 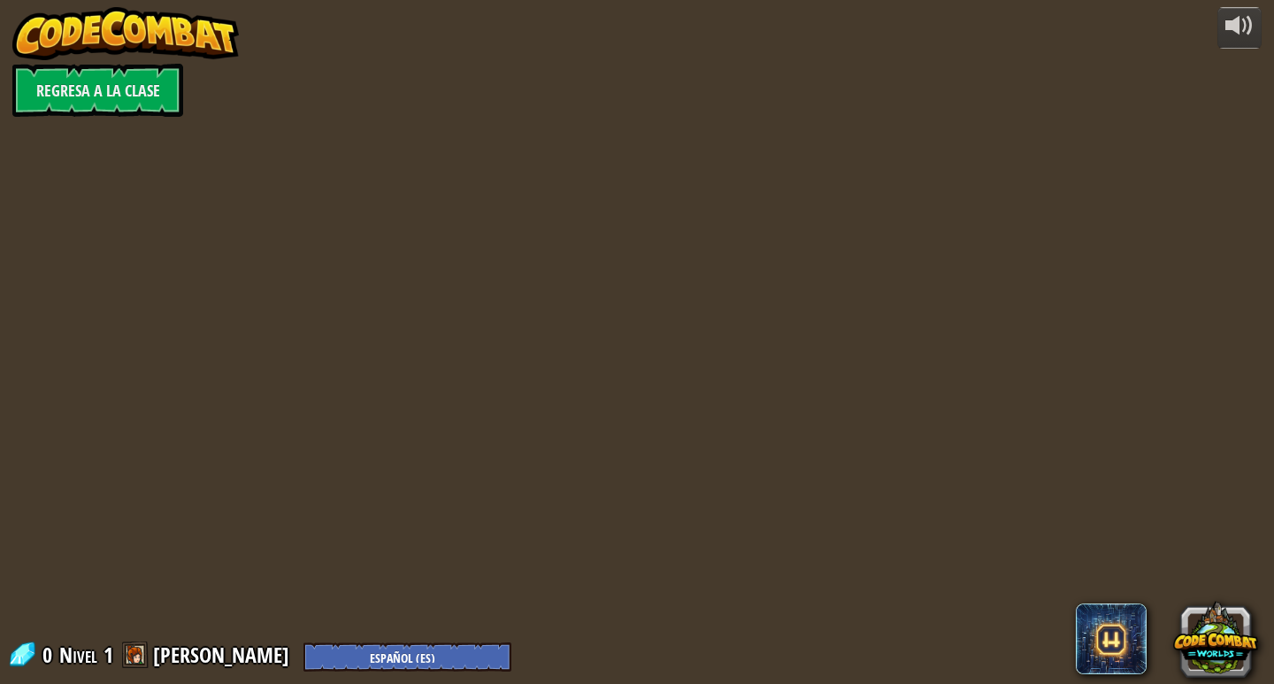 I want to click on a: Regresa a la clase, so click(x=97, y=90).